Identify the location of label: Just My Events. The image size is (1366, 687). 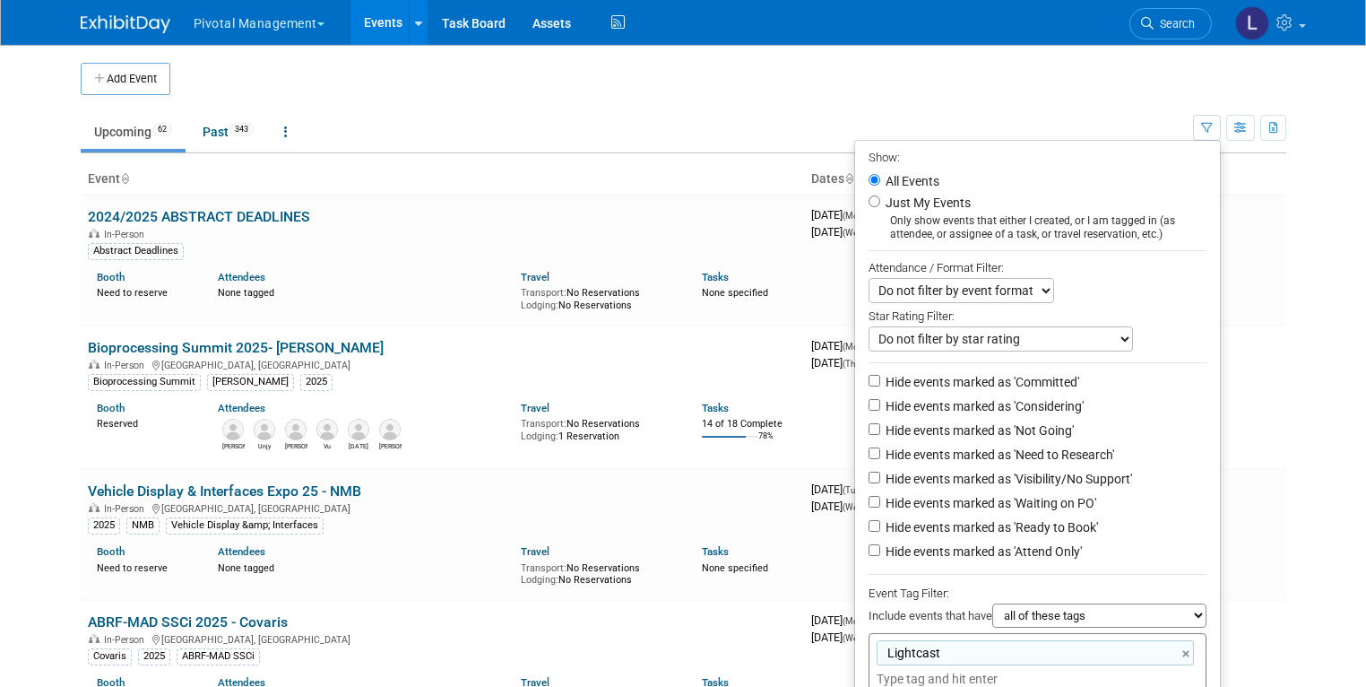
(926, 203).